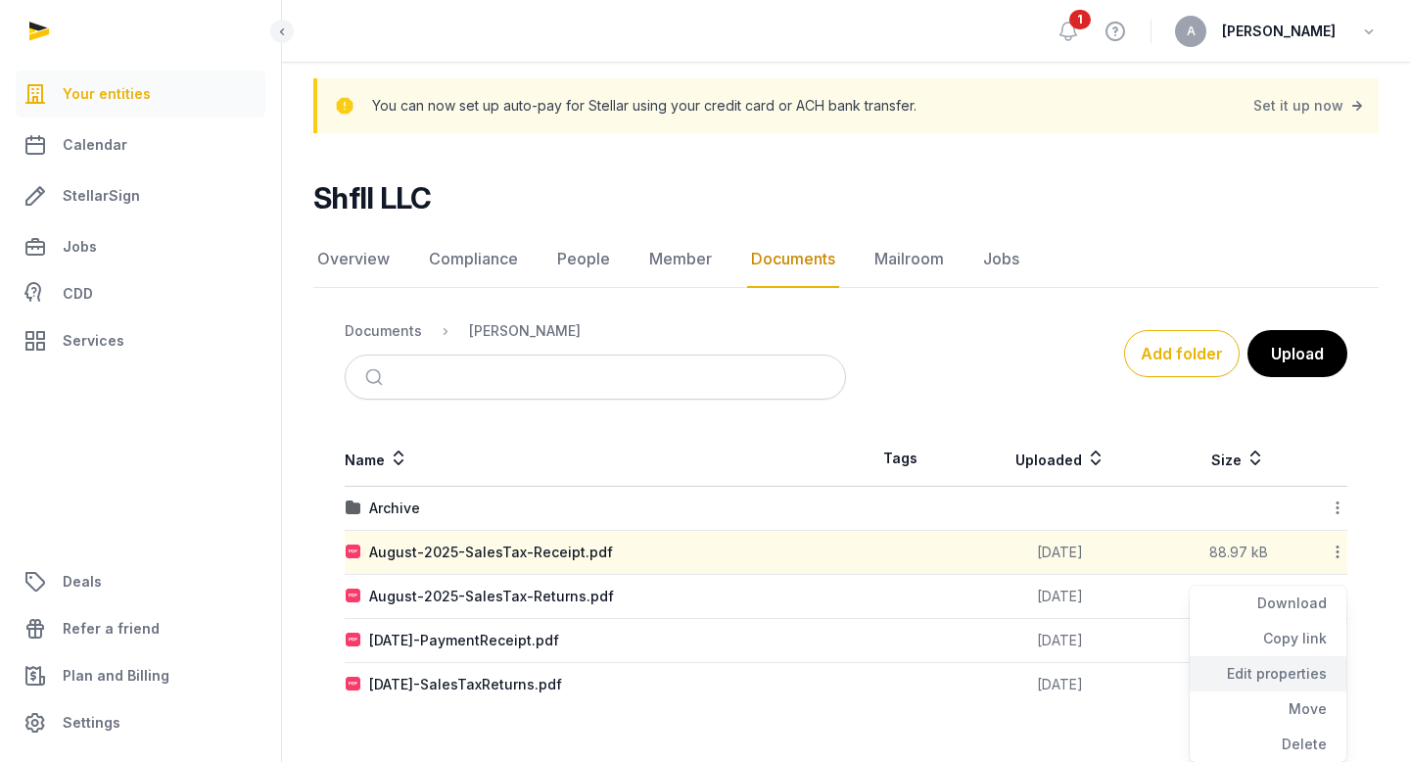 The image size is (1410, 762). I want to click on th: Size, so click(1239, 458).